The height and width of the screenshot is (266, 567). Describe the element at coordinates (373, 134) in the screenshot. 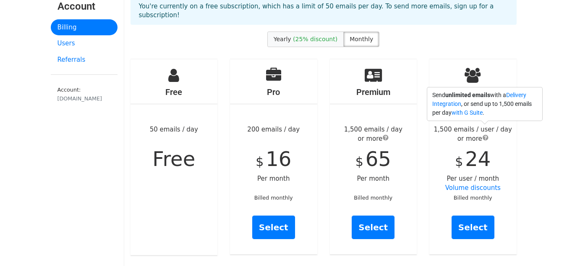

I see `div: 1,500 emails / day or more` at that location.